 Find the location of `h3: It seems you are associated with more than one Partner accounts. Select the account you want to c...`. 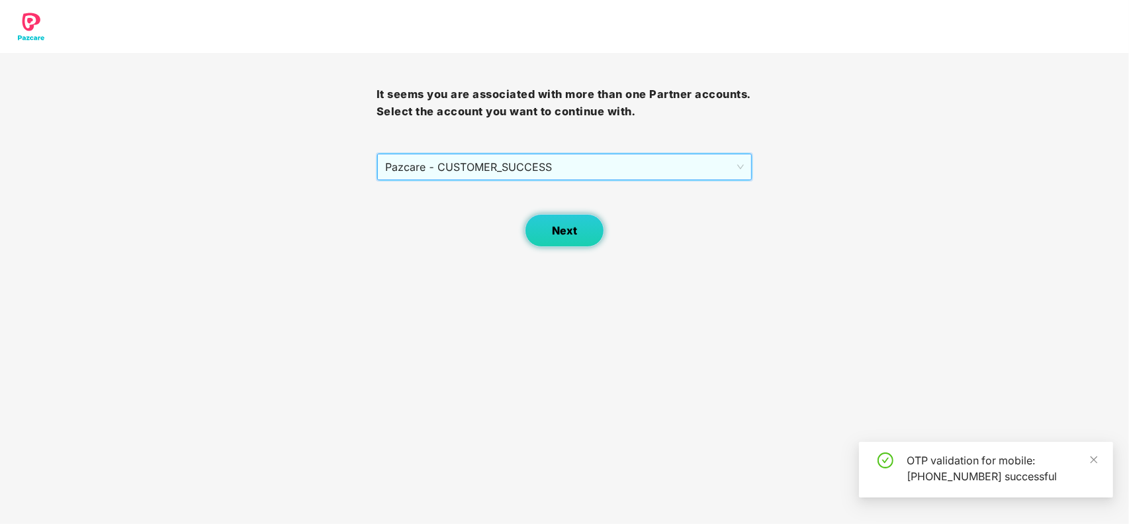

h3: It seems you are associated with more than one Partner accounts. Select the account you want to c... is located at coordinates (565, 103).